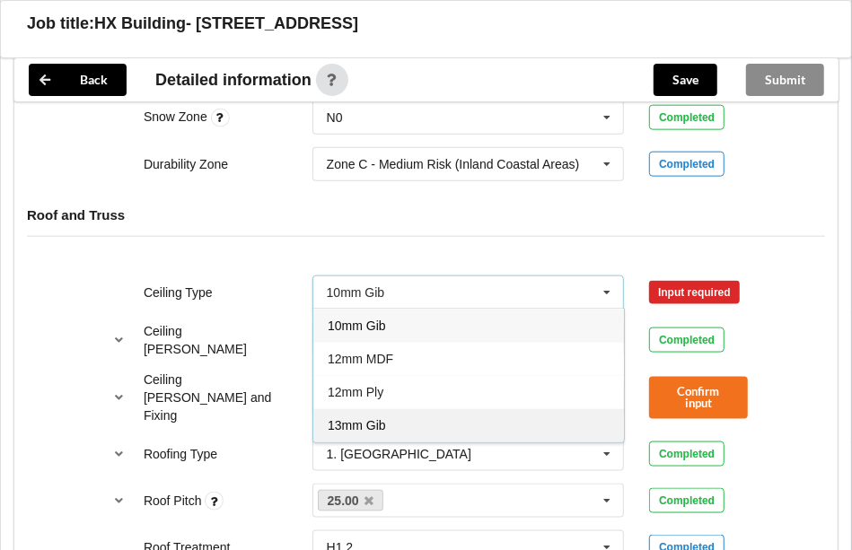 The height and width of the screenshot is (550, 852). I want to click on h3: Job title:, so click(60, 23).